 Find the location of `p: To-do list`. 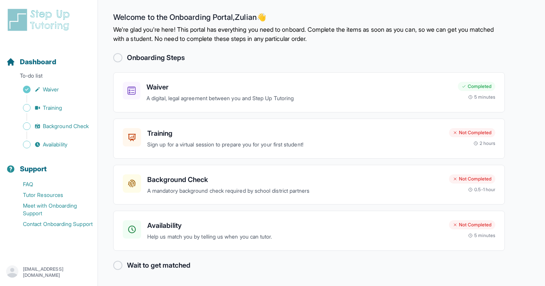

p: To-do list is located at coordinates (49, 77).